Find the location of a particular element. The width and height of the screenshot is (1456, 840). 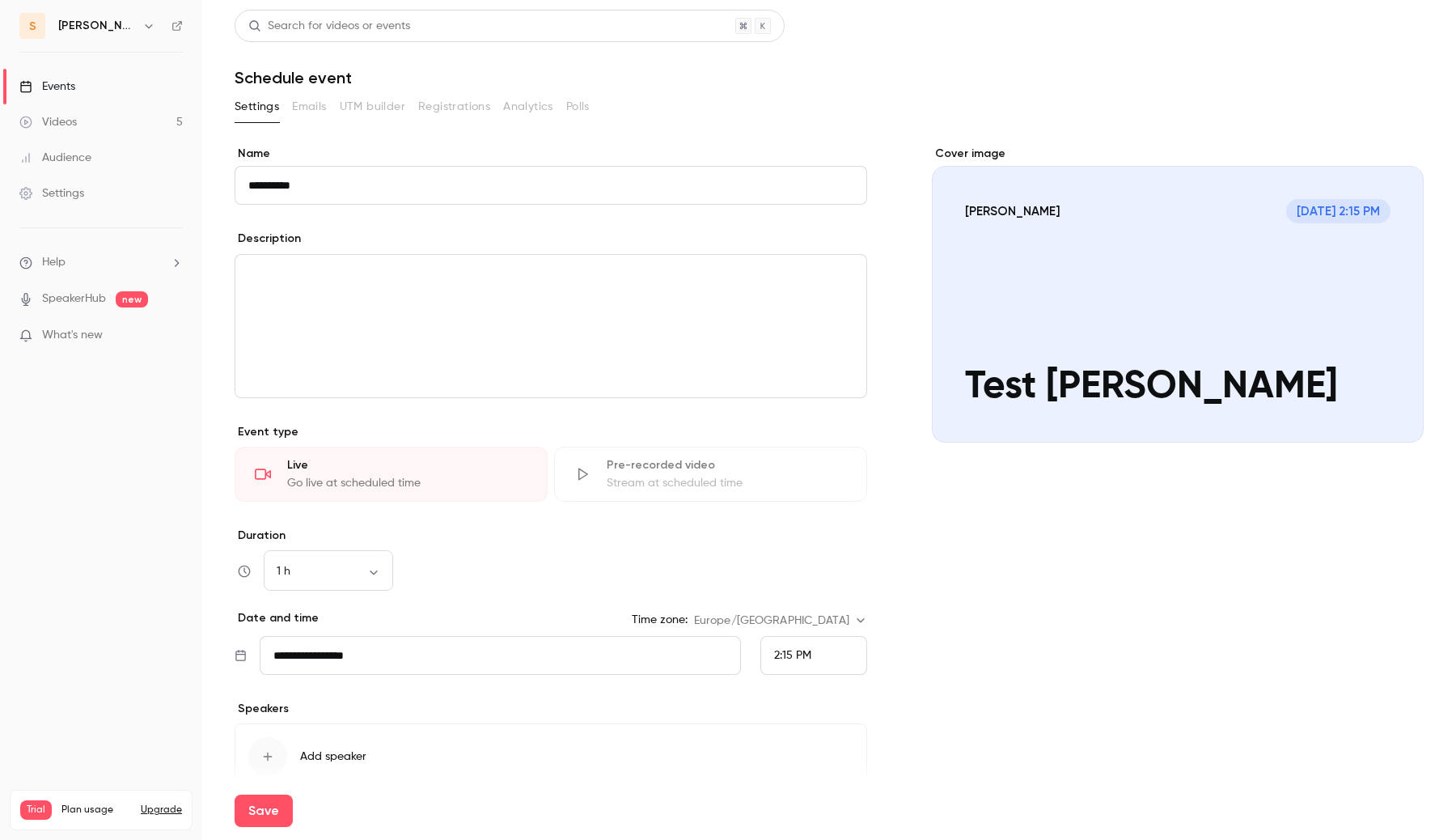

span: Plan usage is located at coordinates (96, 810).